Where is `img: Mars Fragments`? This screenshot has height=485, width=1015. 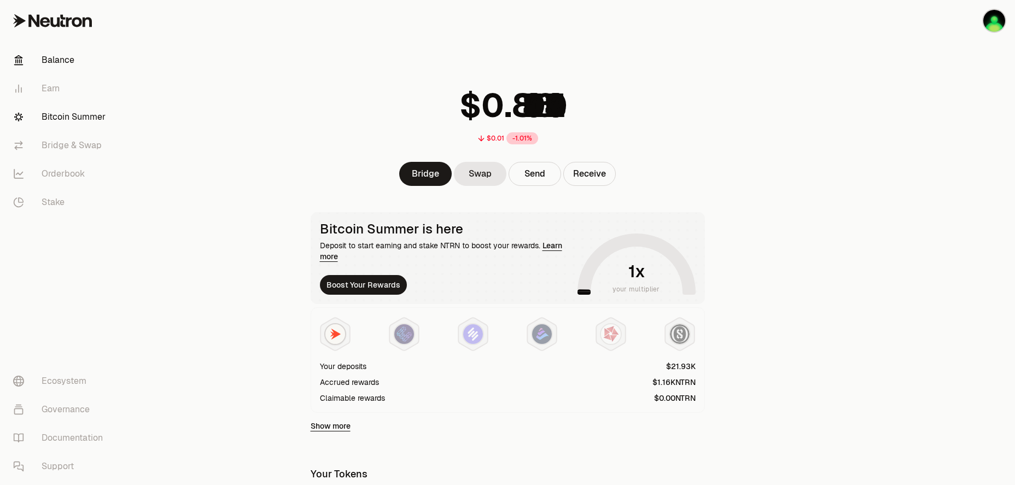
img: Mars Fragments is located at coordinates (611, 334).